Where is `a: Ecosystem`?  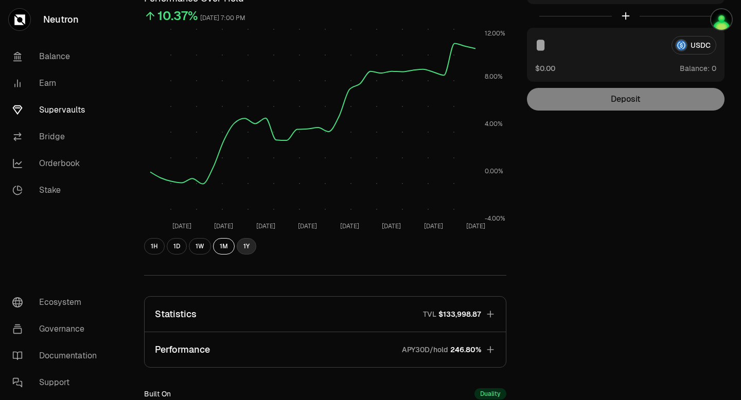
a: Ecosystem is located at coordinates (58, 303).